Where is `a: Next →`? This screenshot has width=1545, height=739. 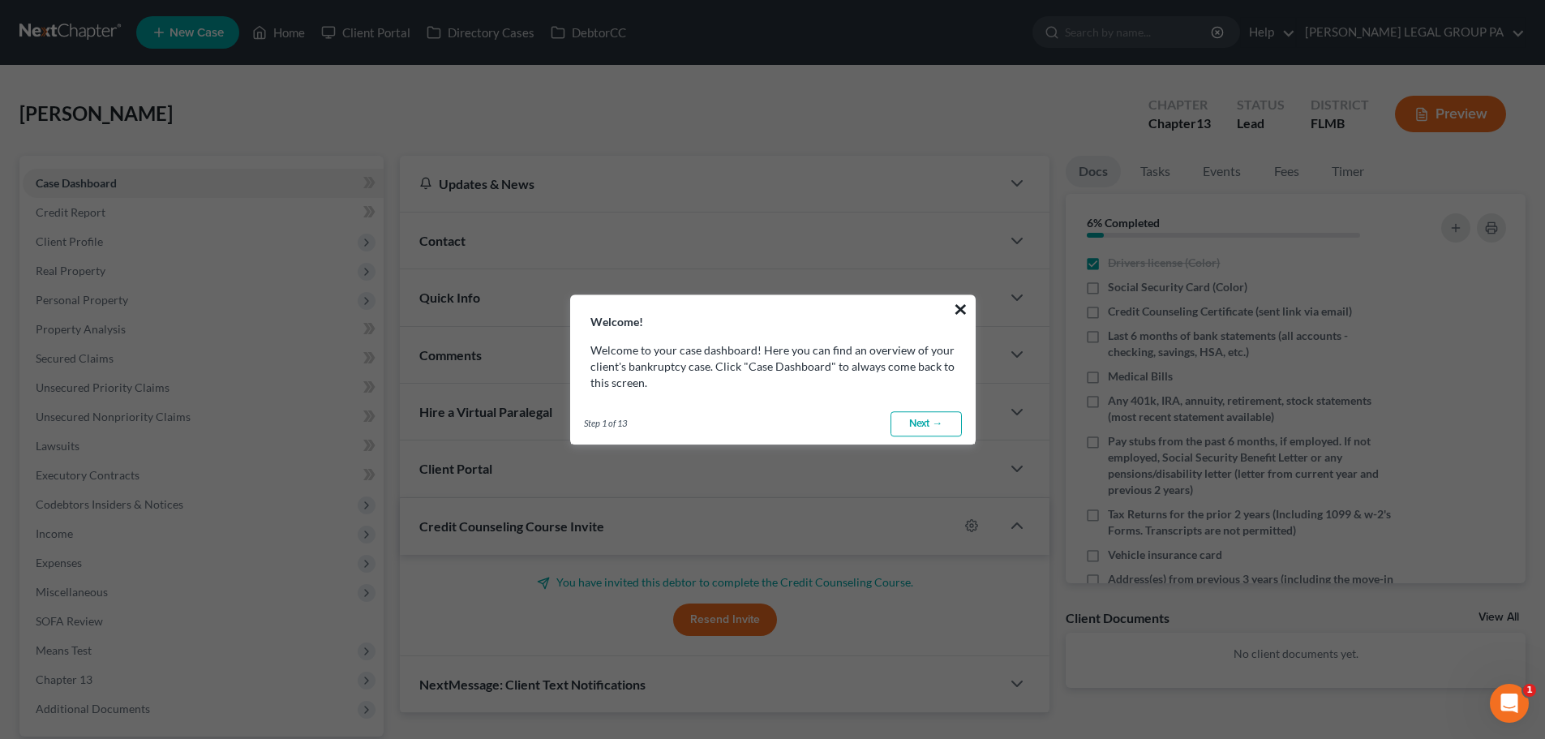 a: Next → is located at coordinates (926, 424).